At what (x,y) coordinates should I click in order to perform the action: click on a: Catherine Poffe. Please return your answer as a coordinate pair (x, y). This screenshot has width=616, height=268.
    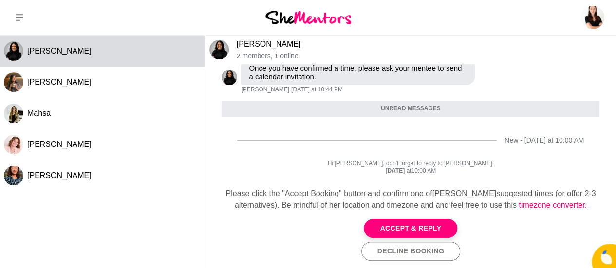
    Looking at the image, I should click on (593, 18).